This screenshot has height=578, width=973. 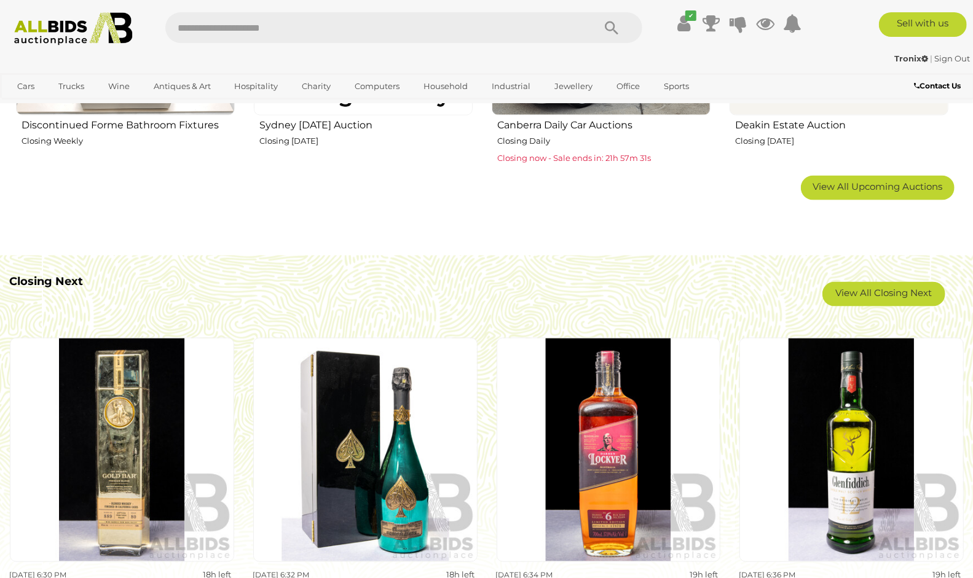 What do you see at coordinates (938, 86) in the screenshot?
I see `a: Contact Us` at bounding box center [938, 86].